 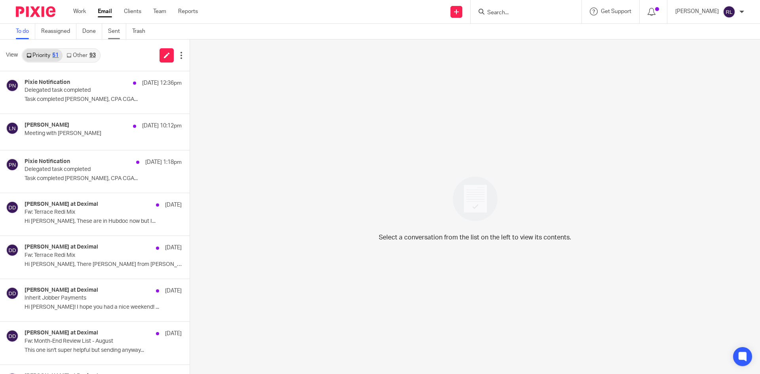 What do you see at coordinates (103, 350) in the screenshot?
I see `p: This one isn't super helpful but sending anyway...` at bounding box center [103, 350].